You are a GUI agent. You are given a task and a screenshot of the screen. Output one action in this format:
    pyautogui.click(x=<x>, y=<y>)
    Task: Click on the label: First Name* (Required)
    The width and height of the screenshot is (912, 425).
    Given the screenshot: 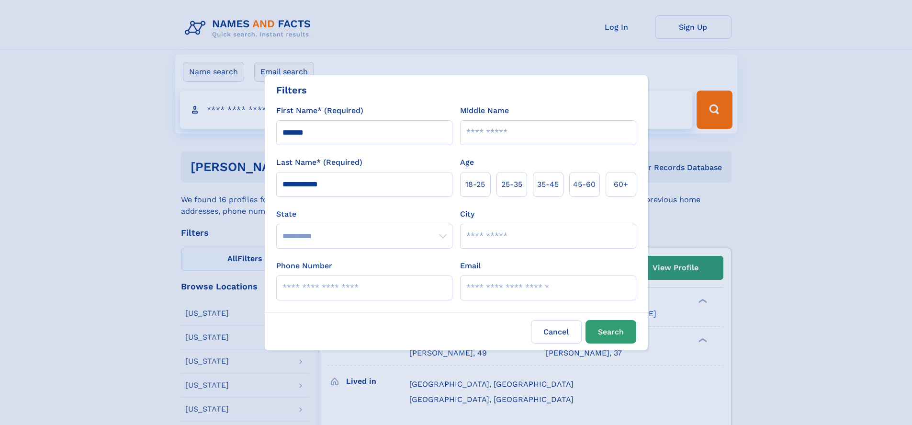 What is the action you would take?
    pyautogui.click(x=320, y=111)
    